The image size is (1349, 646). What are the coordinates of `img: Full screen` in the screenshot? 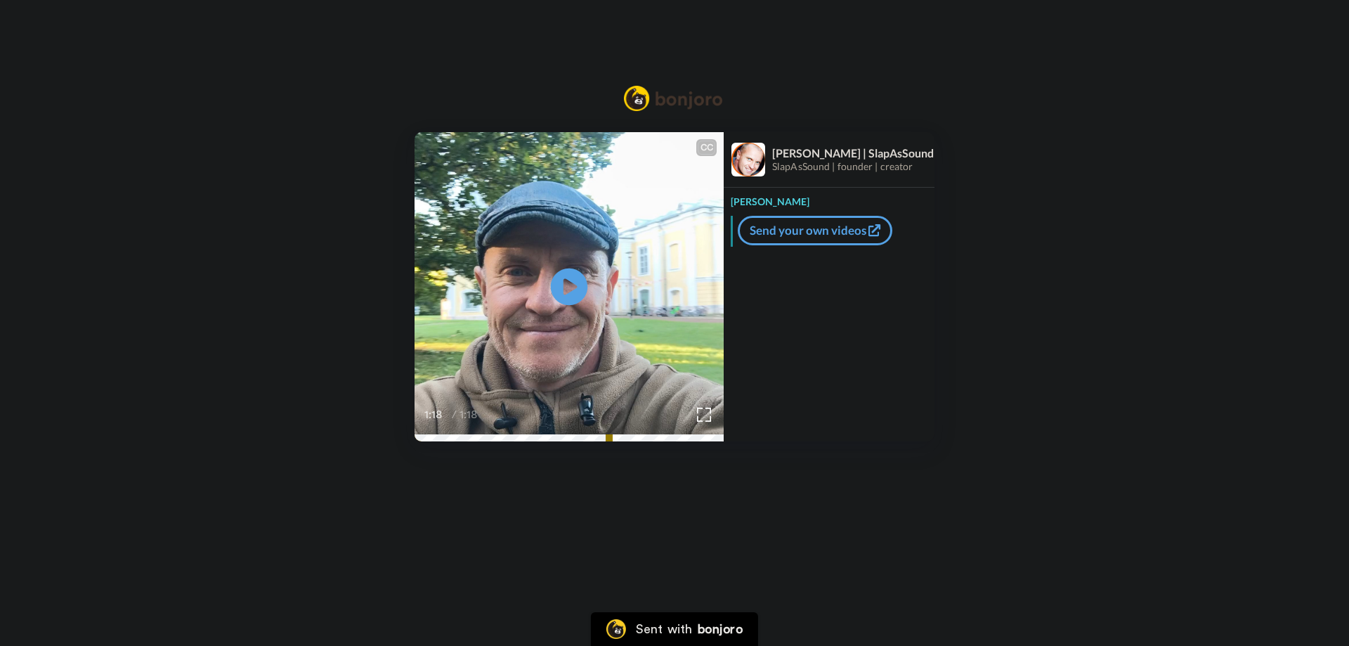 It's located at (704, 414).